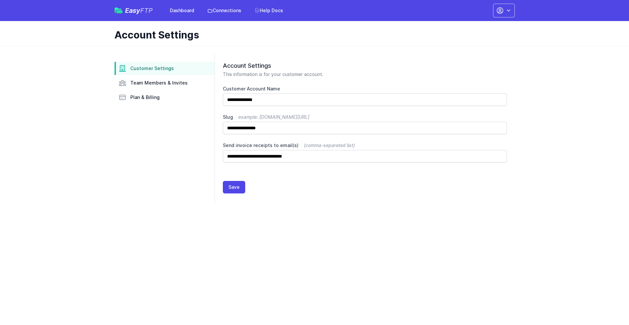 The image size is (629, 325). What do you see at coordinates (164, 68) in the screenshot?
I see `a: Customer Settings` at bounding box center [164, 68].